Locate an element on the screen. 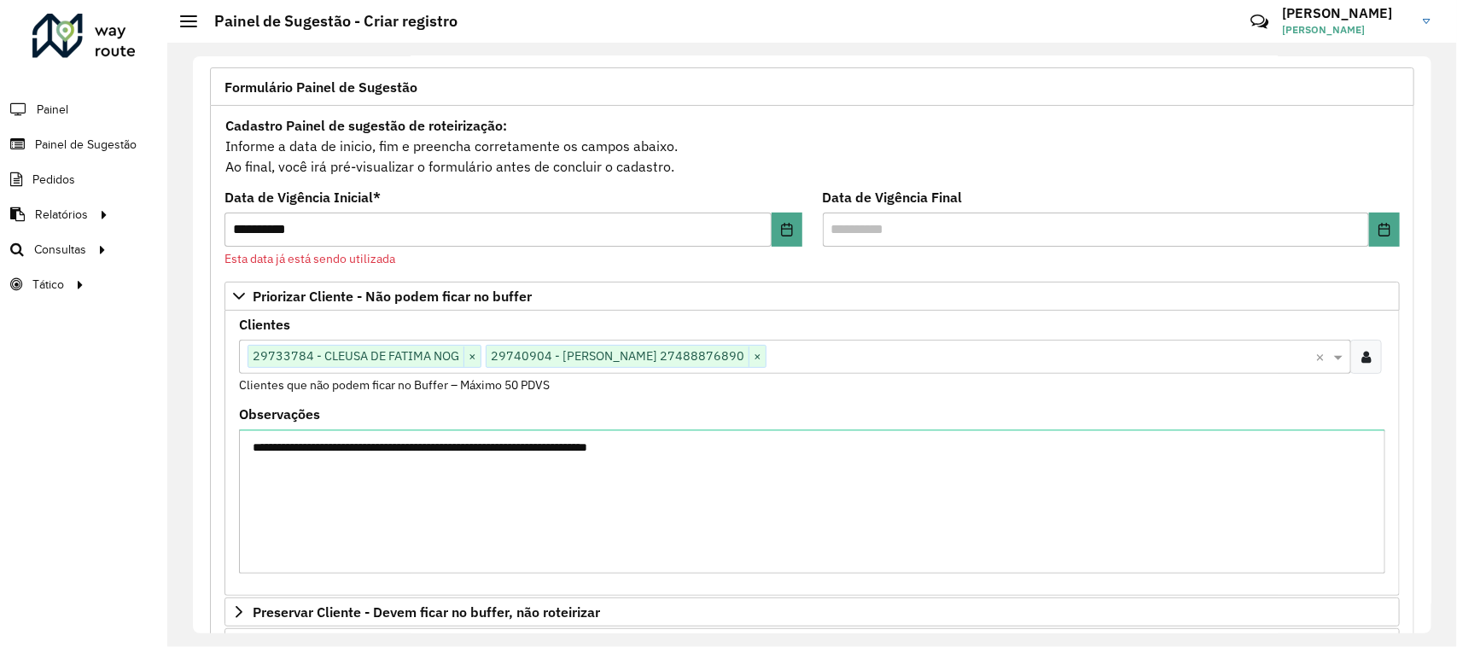 This screenshot has width=1457, height=647. a: Priorizar Cliente - Não podem ficar no buffer is located at coordinates (812, 296).